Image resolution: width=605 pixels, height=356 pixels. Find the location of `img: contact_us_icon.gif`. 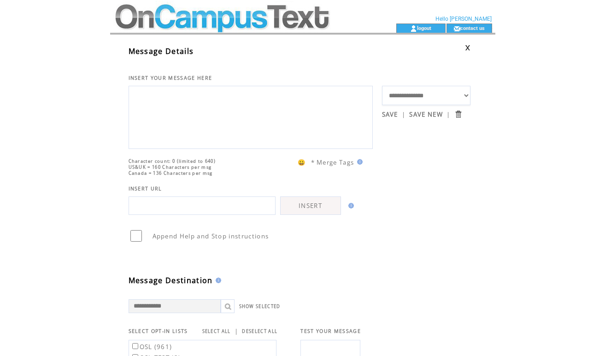

img: contact_us_icon.gif is located at coordinates (457, 29).